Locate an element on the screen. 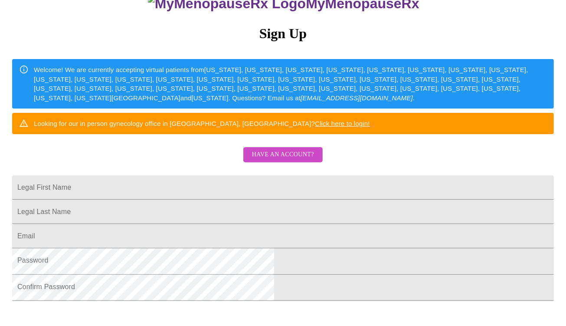 This screenshot has height=326, width=566. span: Have an account? is located at coordinates (283, 155).